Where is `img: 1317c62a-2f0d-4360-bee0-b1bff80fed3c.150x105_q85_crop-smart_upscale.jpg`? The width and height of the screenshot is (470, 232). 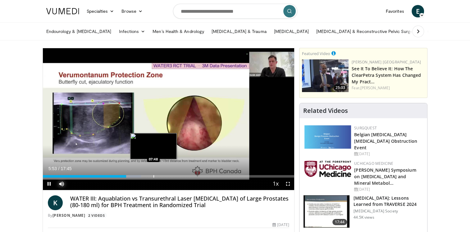 img: 1317c62a-2f0d-4360-bee0-b1bff80fed3c.150x105_q85_crop-smart_upscale.jpg is located at coordinates (326, 211).